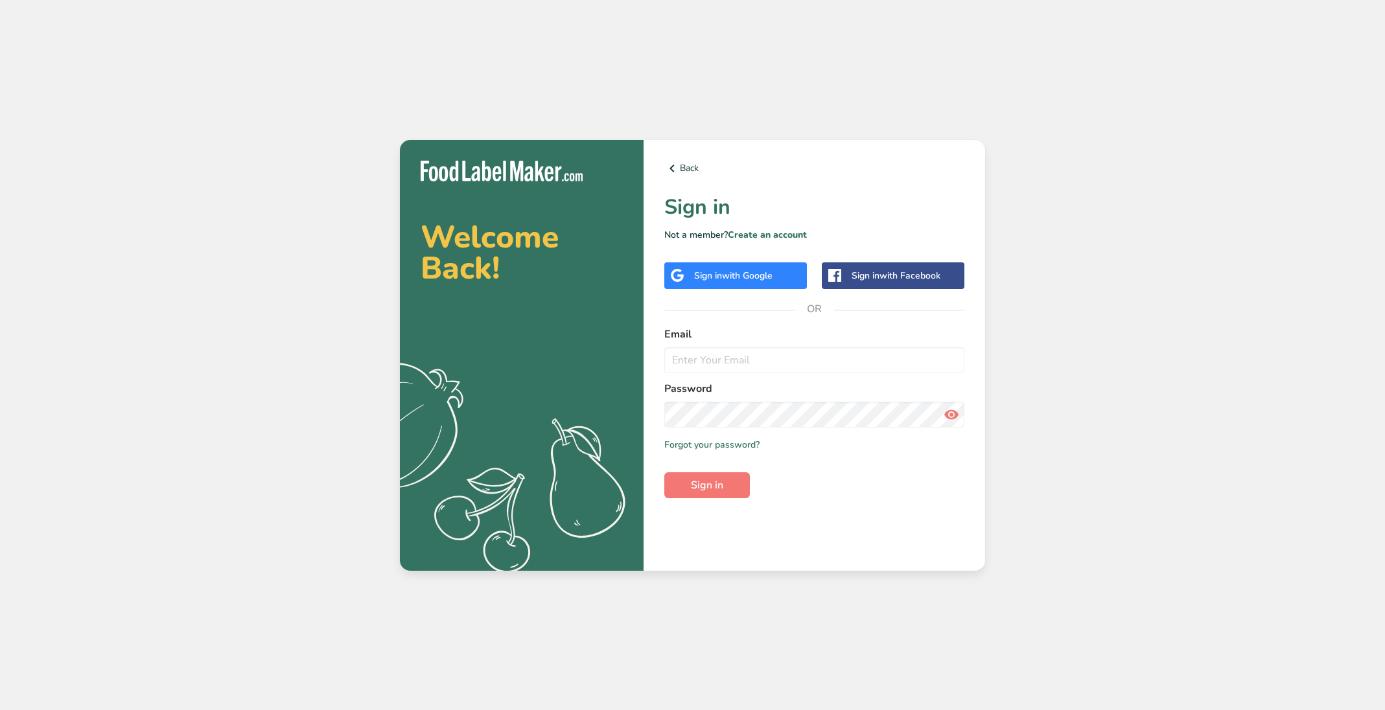 The width and height of the screenshot is (1385, 710). I want to click on a: Forgot your password?, so click(711, 444).